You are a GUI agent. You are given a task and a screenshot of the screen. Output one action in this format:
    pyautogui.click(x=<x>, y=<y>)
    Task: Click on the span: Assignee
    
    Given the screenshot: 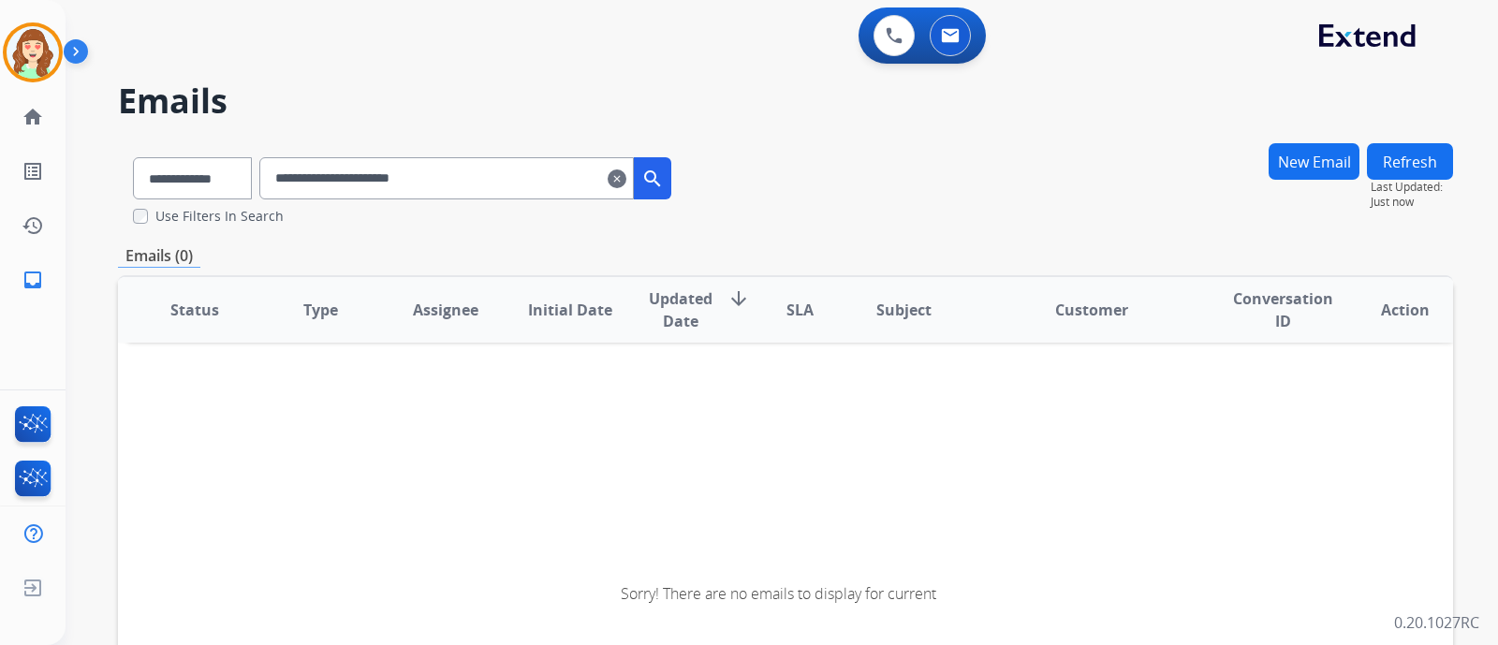 What is the action you would take?
    pyautogui.click(x=446, y=310)
    